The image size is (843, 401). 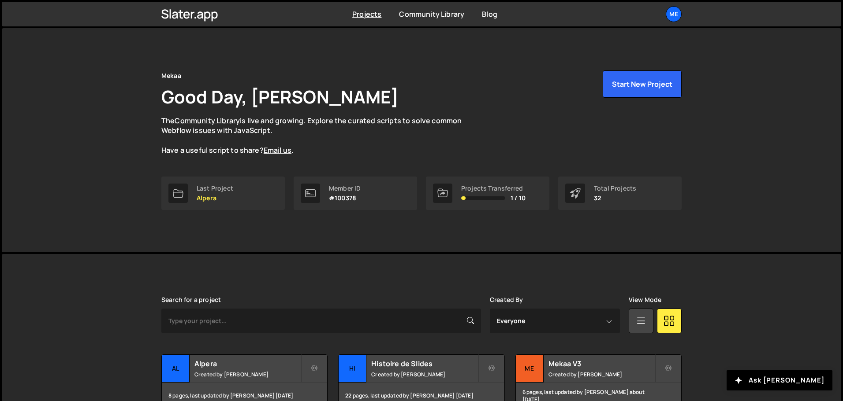 I want to click on h2: Alpera, so click(x=247, y=364).